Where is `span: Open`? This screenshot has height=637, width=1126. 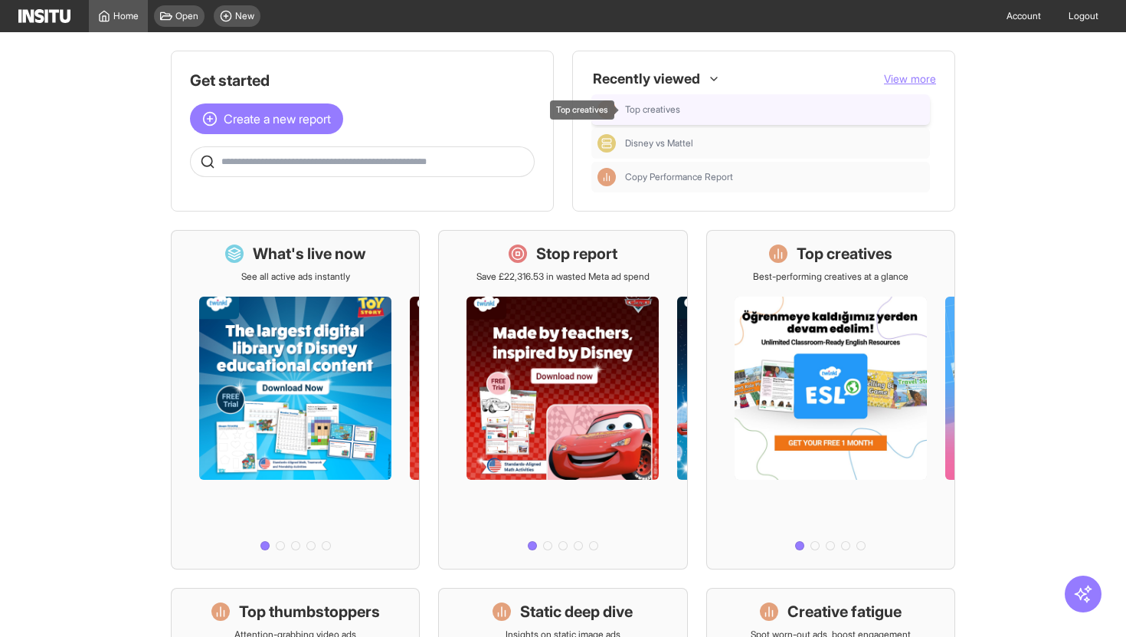
span: Open is located at coordinates (187, 16).